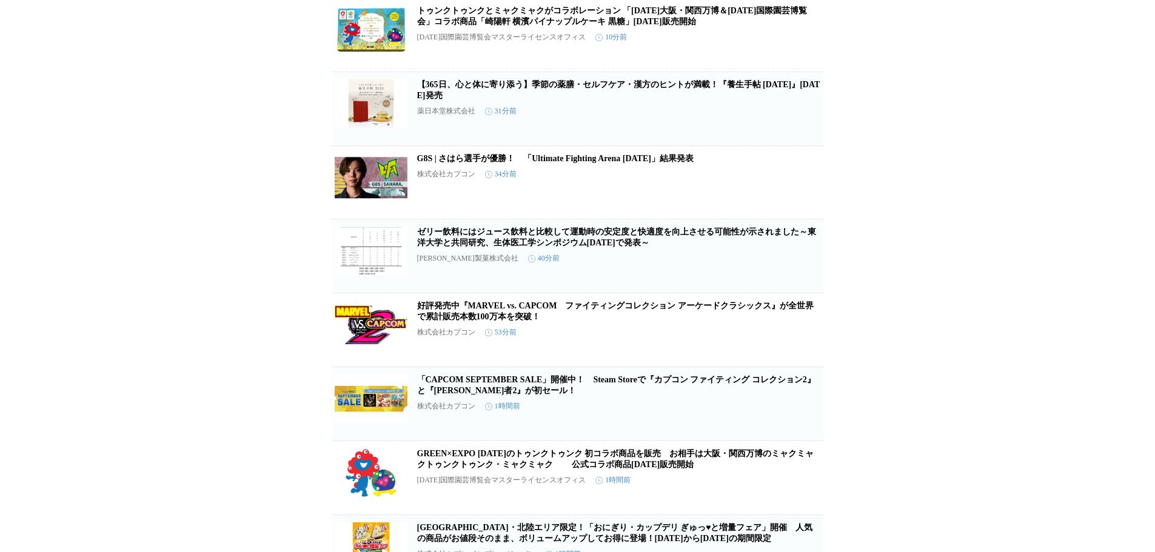 This screenshot has height=552, width=1155. Describe the element at coordinates (615, 311) in the screenshot. I see `a: 好評発売中『MARVEL vs. CAPCOM ファイティングコレクション アーケードクラシックス』が全世界で累計販売本数100万本を突破！` at that location.